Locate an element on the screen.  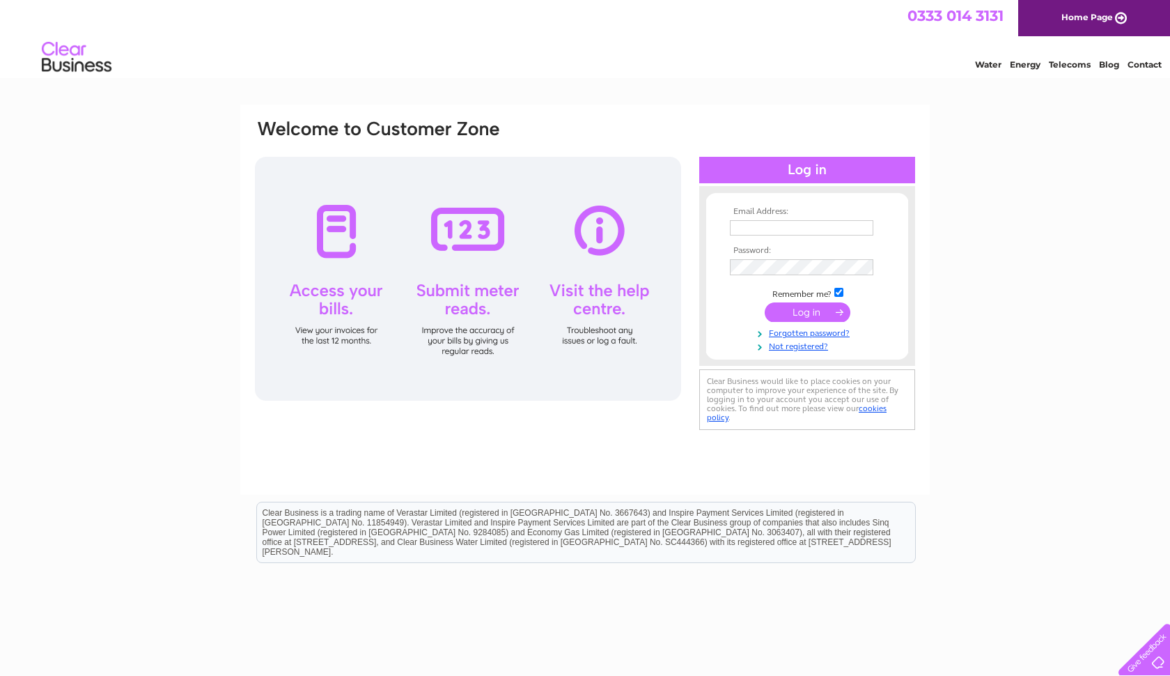
span: 0333 014 3131 is located at coordinates (956, 15).